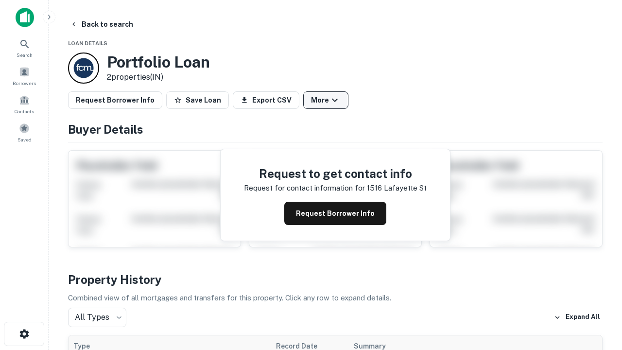 Image resolution: width=622 pixels, height=350 pixels. Describe the element at coordinates (335, 174) in the screenshot. I see `h4: Request to get contact info` at that location.